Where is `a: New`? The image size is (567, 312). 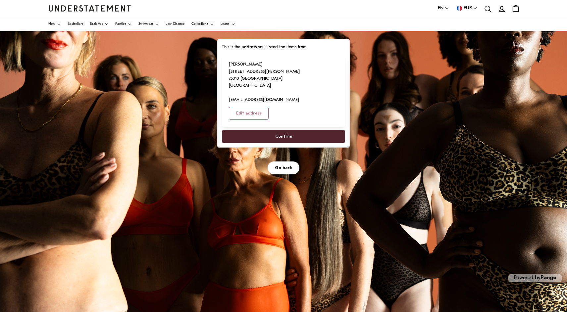 a: New is located at coordinates (55, 24).